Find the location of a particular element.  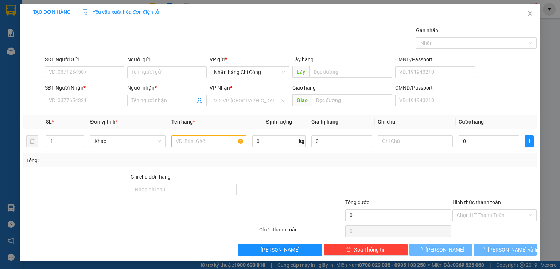

span: Lấy hàng is located at coordinates (302, 59).